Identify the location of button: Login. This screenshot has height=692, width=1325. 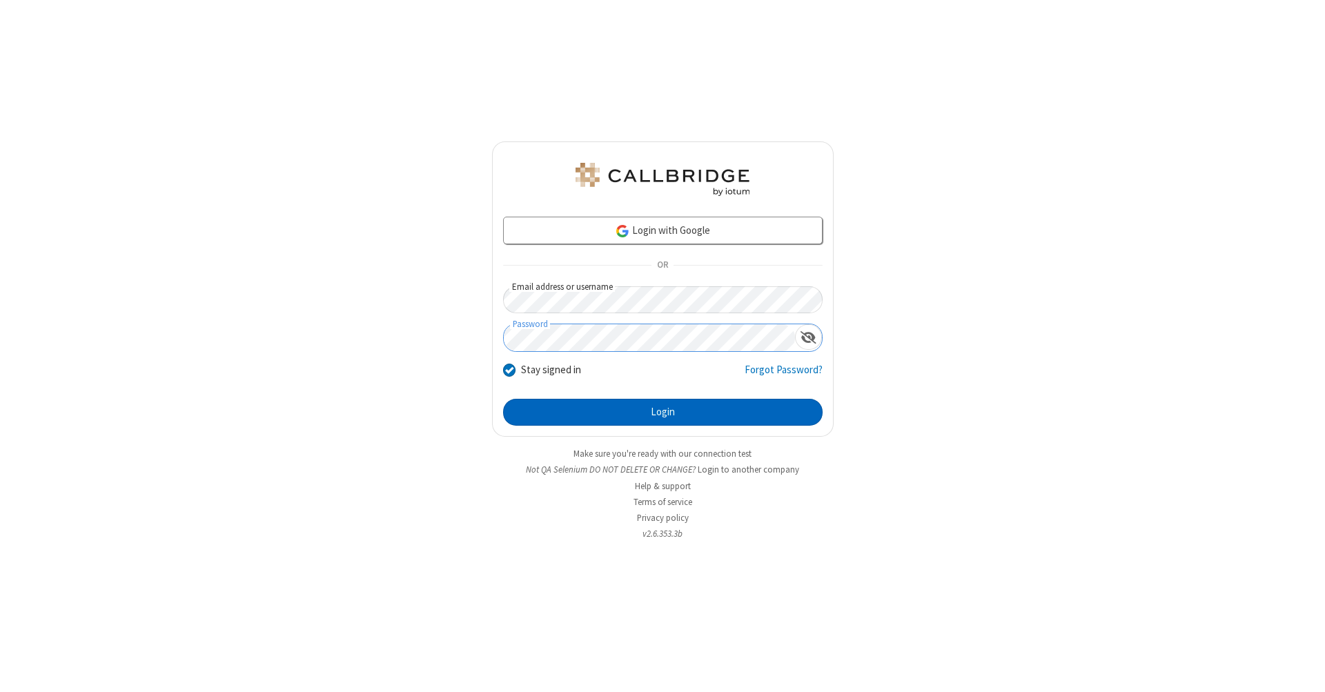
(663, 413).